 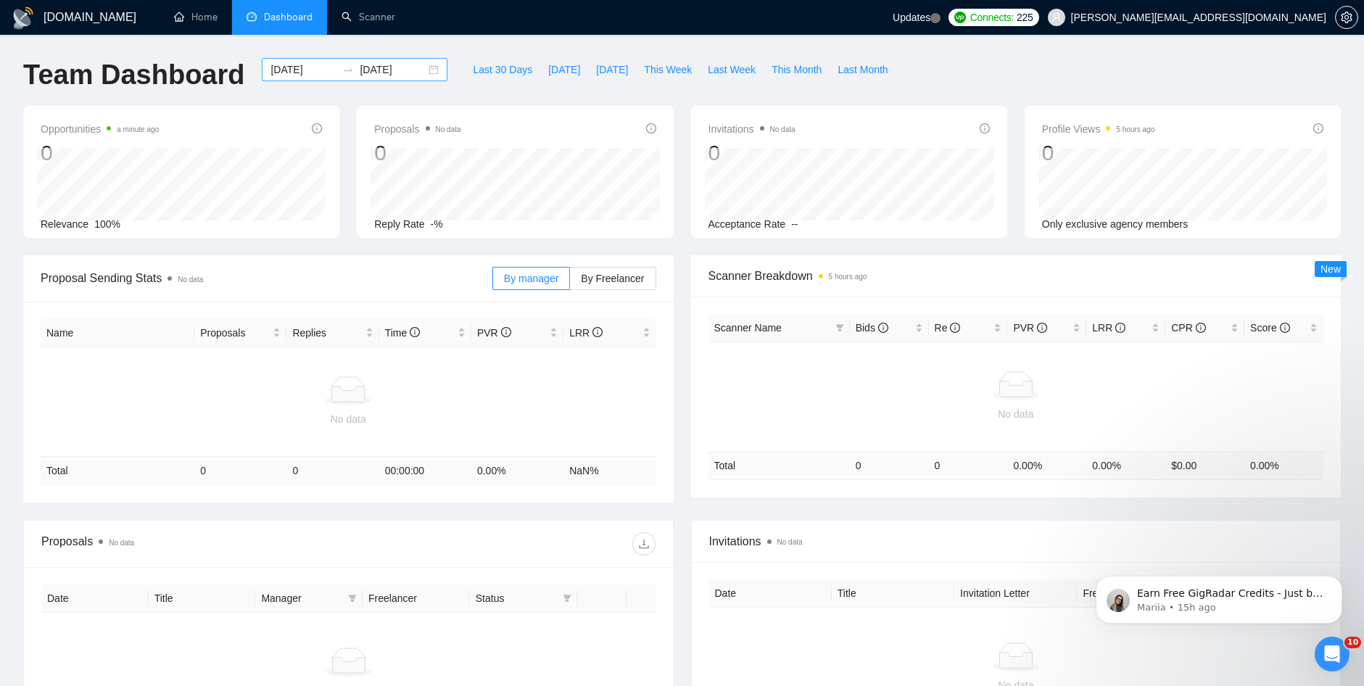 What do you see at coordinates (1099, 129) in the screenshot?
I see `span: Profile Views` at bounding box center [1099, 129].